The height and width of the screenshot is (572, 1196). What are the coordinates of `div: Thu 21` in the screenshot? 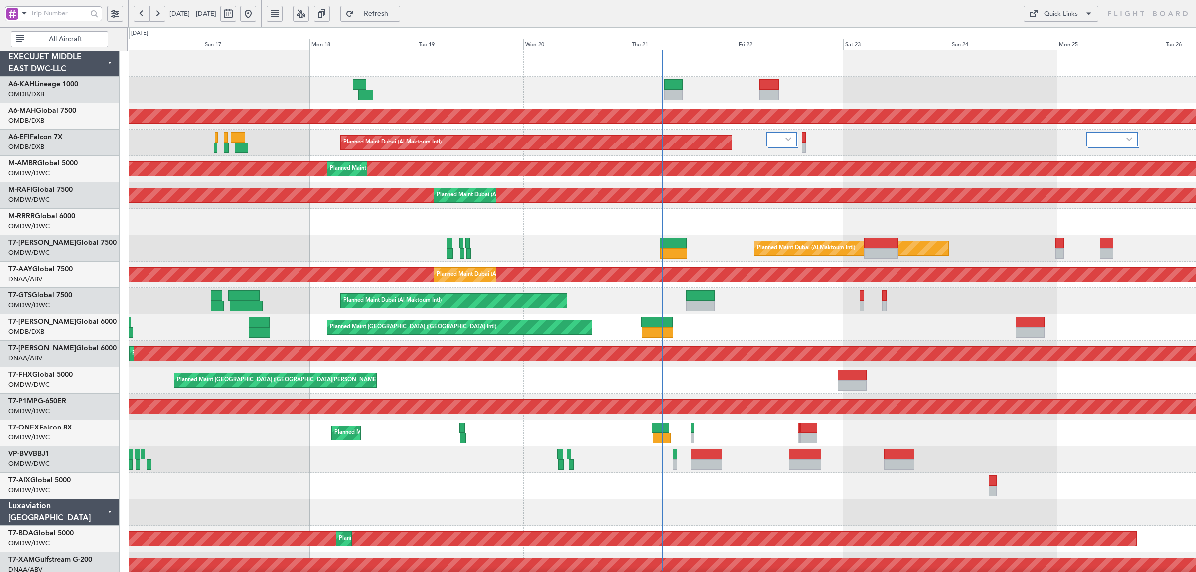 It's located at (683, 45).